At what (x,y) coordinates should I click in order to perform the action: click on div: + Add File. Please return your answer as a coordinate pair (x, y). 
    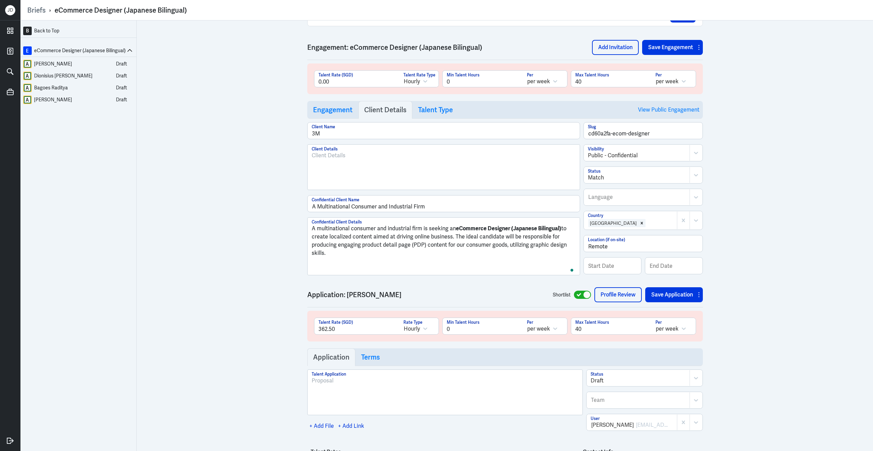
    Looking at the image, I should click on (322, 426).